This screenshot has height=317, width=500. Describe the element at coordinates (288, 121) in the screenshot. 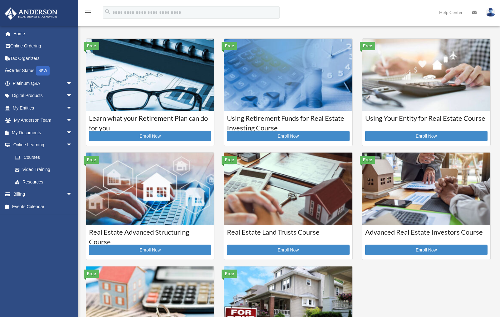

I see `h3: Using Retirement Funds for Real Estate Investing Course` at that location.